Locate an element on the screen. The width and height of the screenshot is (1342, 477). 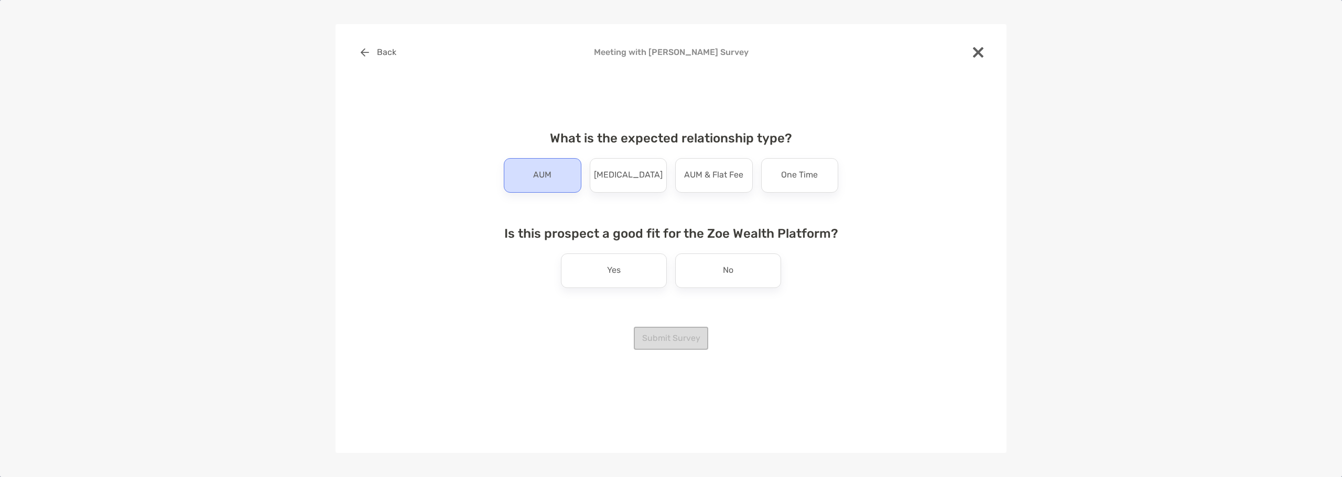
p: One Time is located at coordinates (799, 176).